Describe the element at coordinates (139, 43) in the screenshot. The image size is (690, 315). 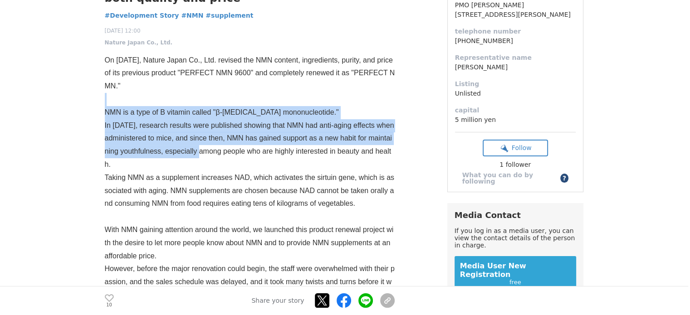
I see `font: Nature Japan Co., Ltd.` at that location.